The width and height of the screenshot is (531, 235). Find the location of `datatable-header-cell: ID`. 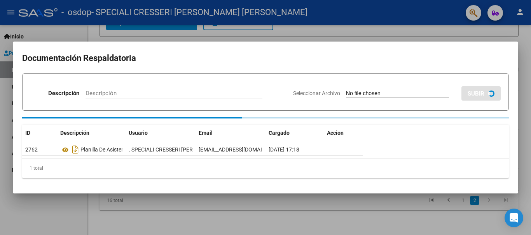

datatable-header-cell: ID is located at coordinates (40, 133).